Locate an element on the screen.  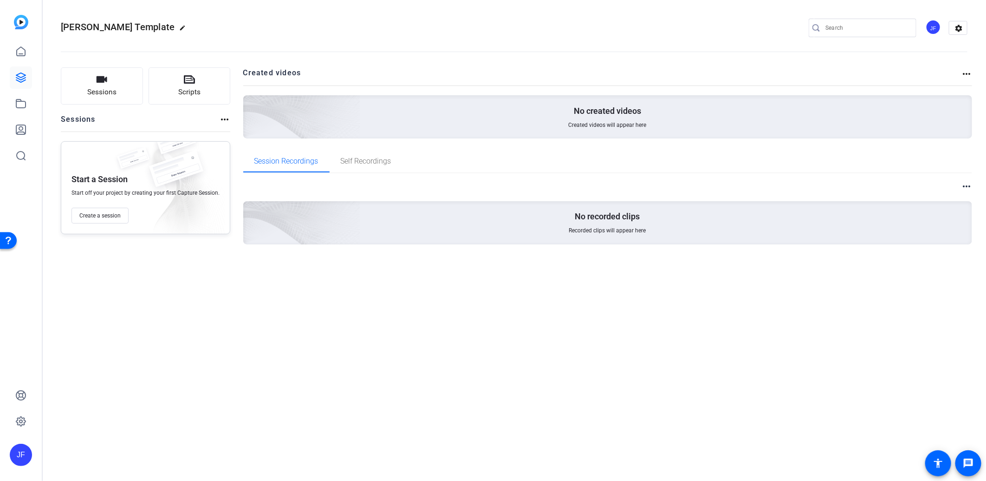
span: Session Recordings is located at coordinates (286, 161).